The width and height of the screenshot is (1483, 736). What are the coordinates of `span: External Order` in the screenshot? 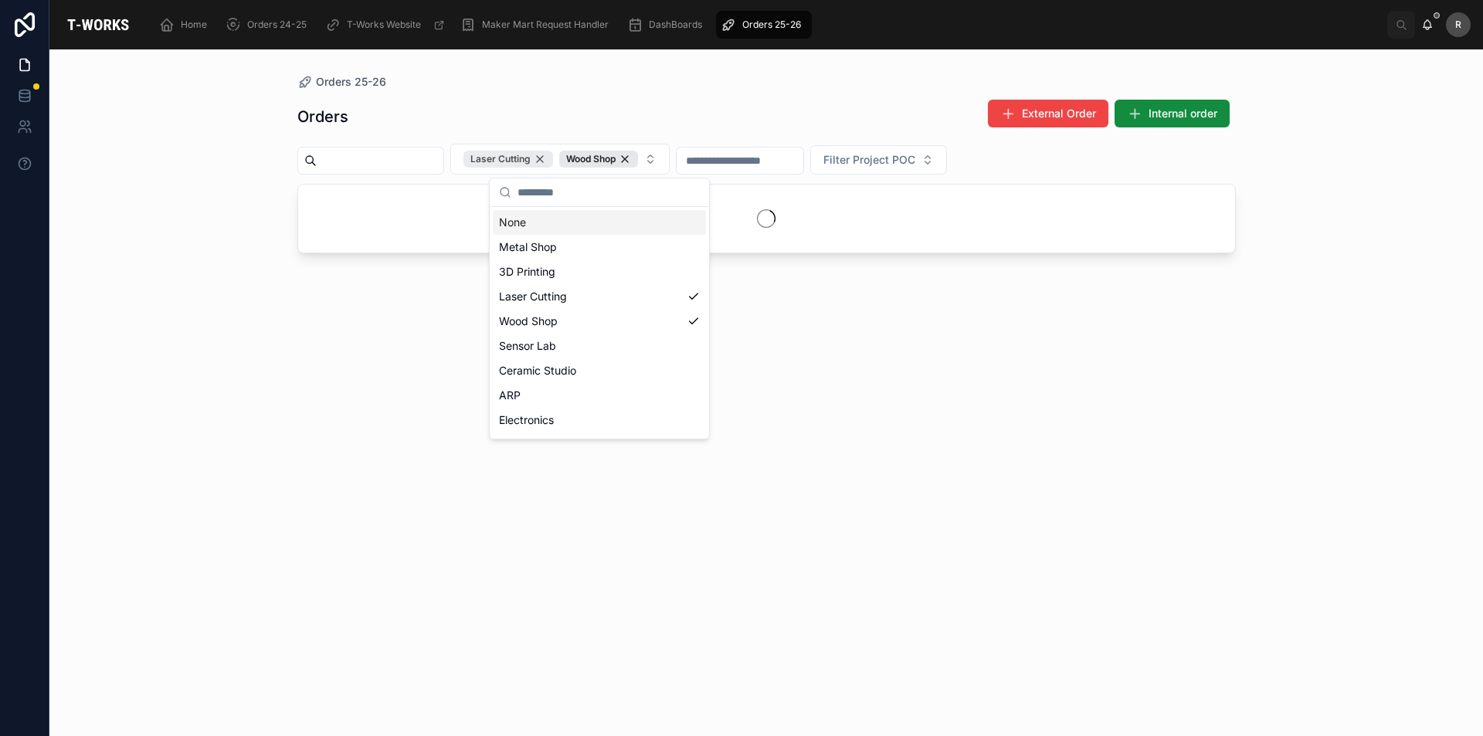 It's located at (1059, 114).